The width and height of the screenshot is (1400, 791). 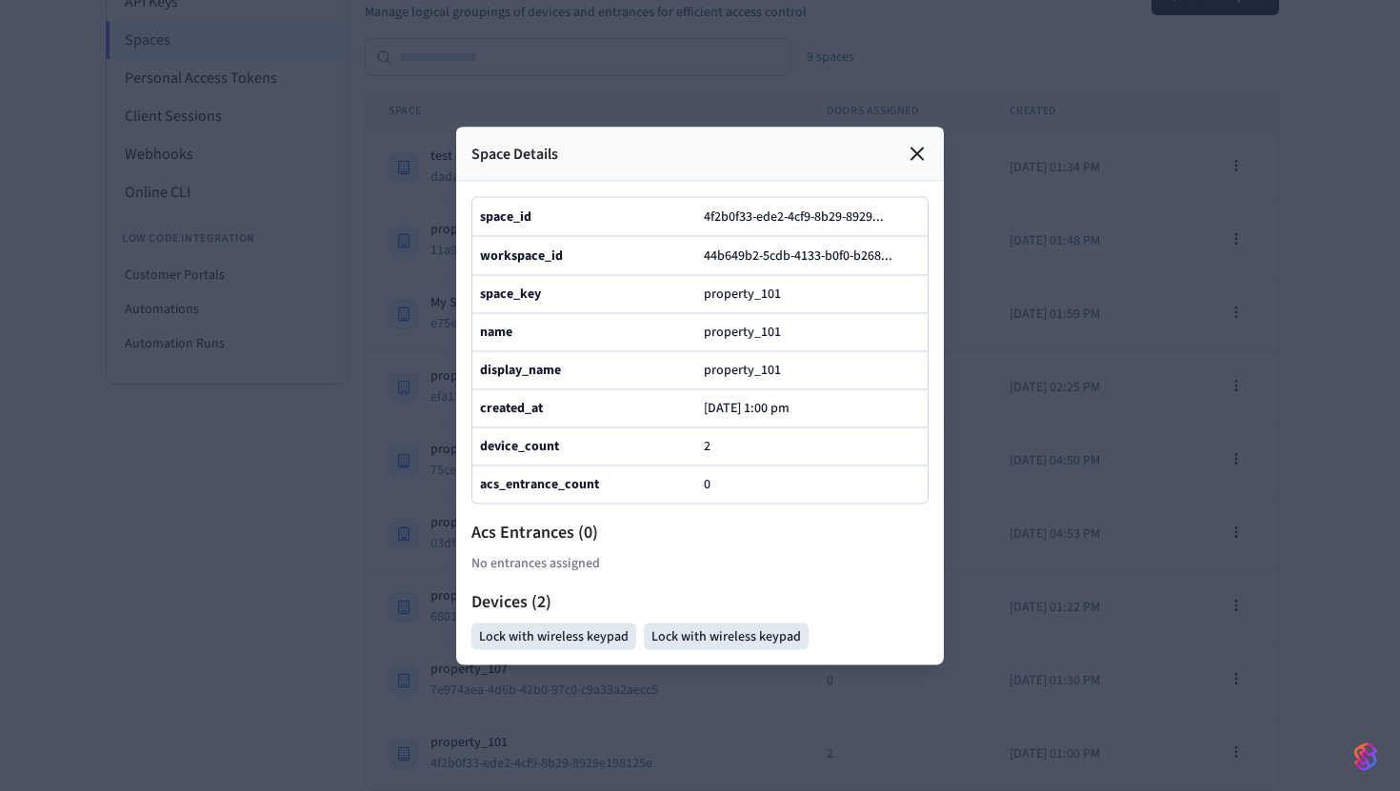 What do you see at coordinates (506, 216) in the screenshot?
I see `b: space_id` at bounding box center [506, 216].